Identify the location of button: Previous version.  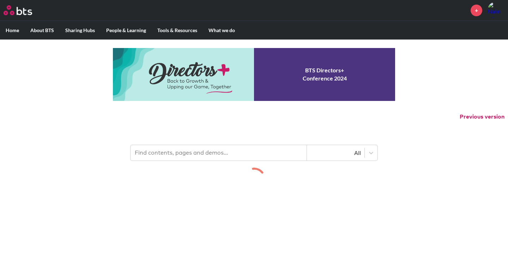
(482, 117).